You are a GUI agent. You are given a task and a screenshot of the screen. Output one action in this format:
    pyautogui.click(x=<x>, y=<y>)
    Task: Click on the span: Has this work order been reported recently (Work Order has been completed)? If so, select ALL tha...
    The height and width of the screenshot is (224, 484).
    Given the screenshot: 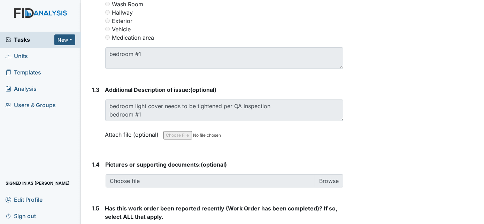 What is the action you would take?
    pyautogui.click(x=221, y=213)
    